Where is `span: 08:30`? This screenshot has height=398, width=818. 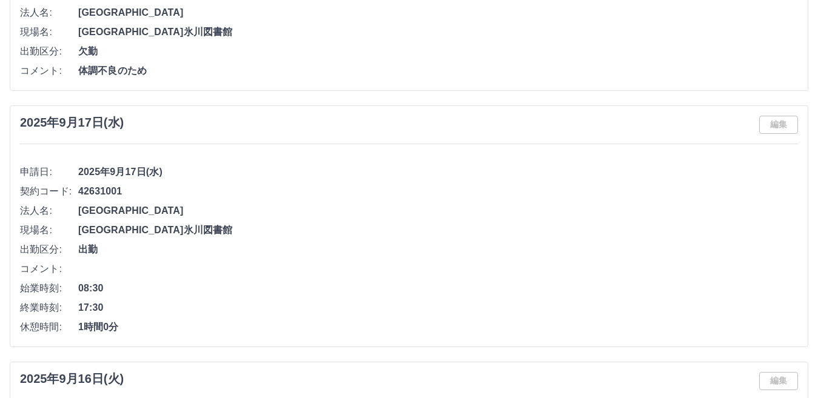 span: 08:30 is located at coordinates (438, 289).